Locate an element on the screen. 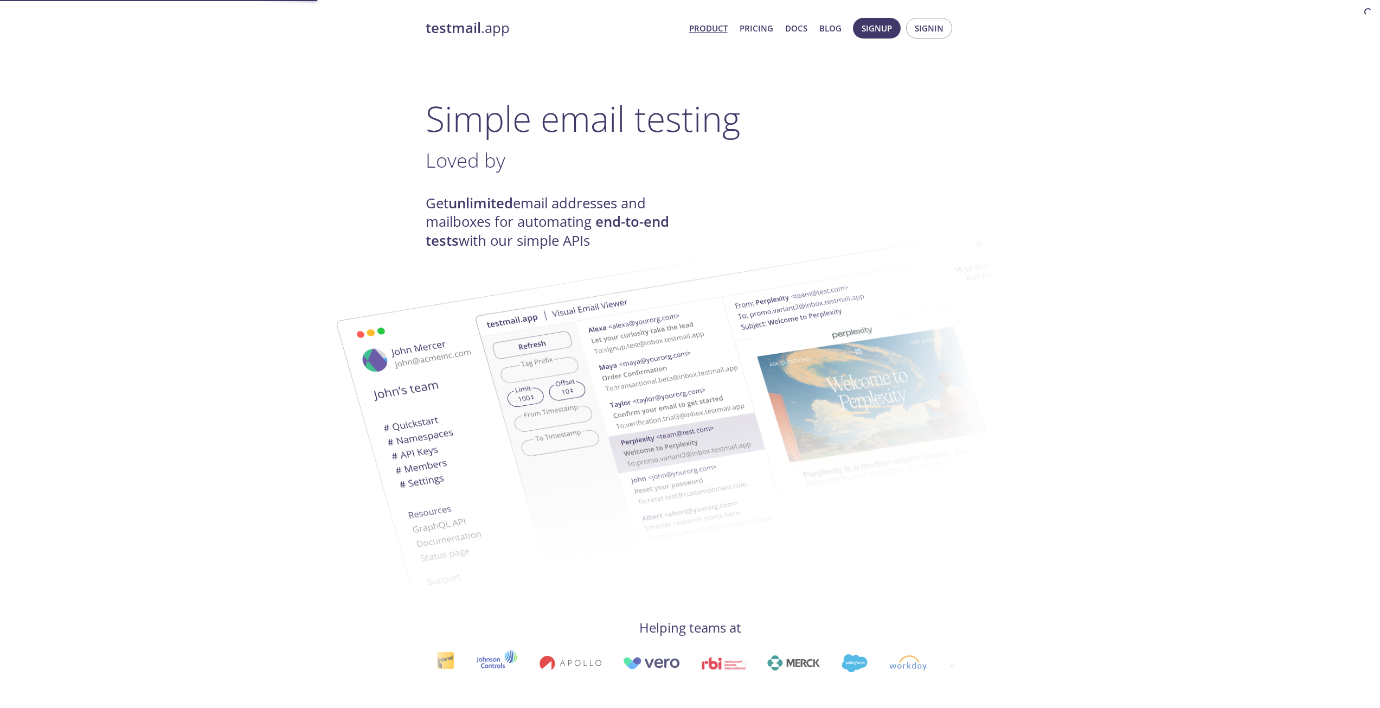  a: Product is located at coordinates (708, 28).